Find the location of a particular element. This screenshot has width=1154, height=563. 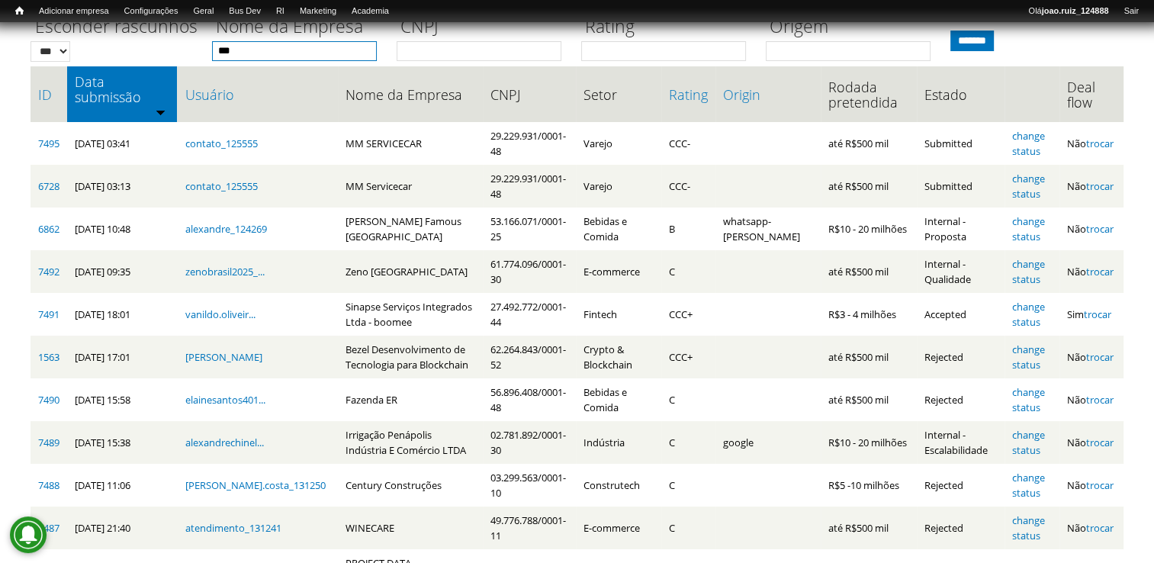

td: Bezel Desenvolvimento de Tecnologia para Blockchain is located at coordinates (410, 357).